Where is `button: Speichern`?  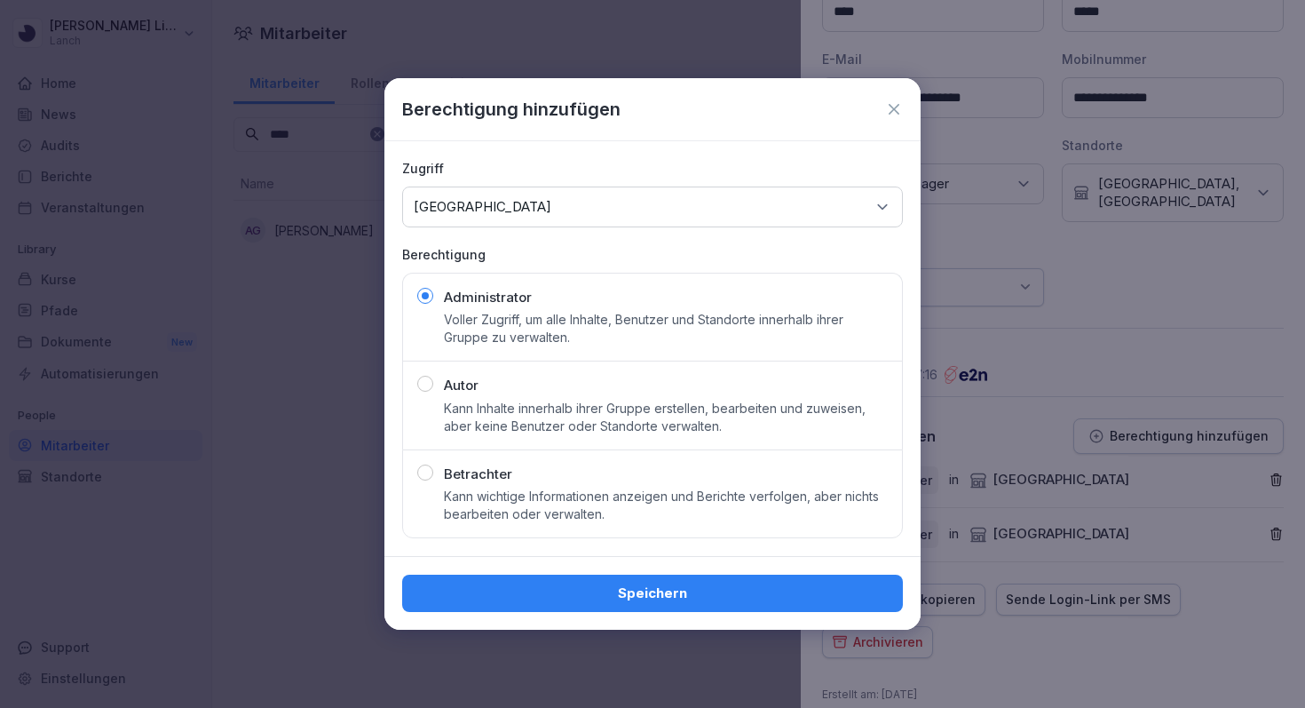 button: Speichern is located at coordinates (653, 593).